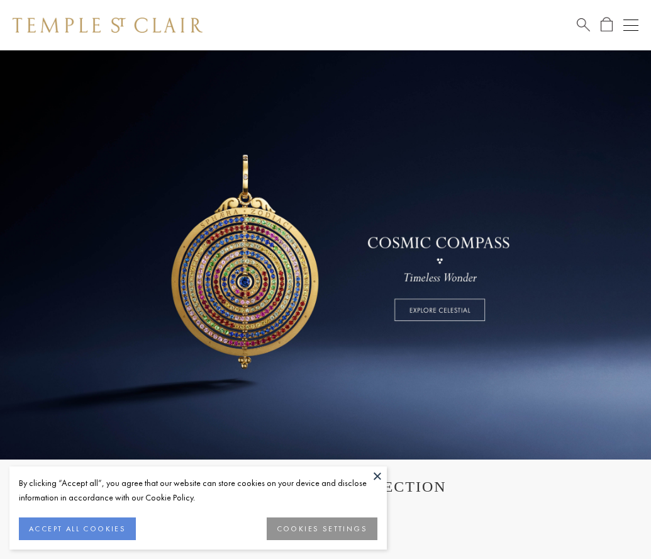 The image size is (651, 559). Describe the element at coordinates (108, 25) in the screenshot. I see `img: Temple St. Clair` at that location.